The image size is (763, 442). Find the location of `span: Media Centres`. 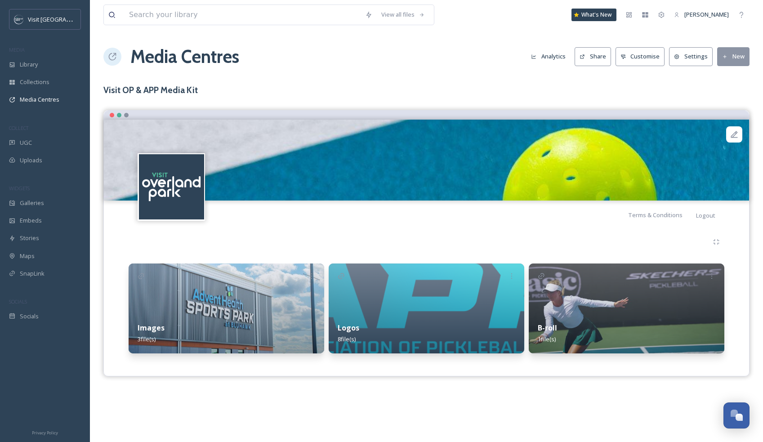

span: Media Centres is located at coordinates (40, 99).